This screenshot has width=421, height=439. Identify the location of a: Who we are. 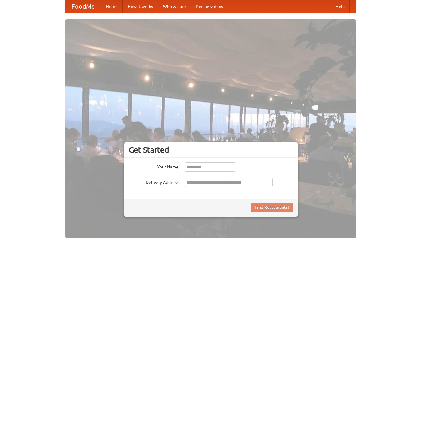
(174, 7).